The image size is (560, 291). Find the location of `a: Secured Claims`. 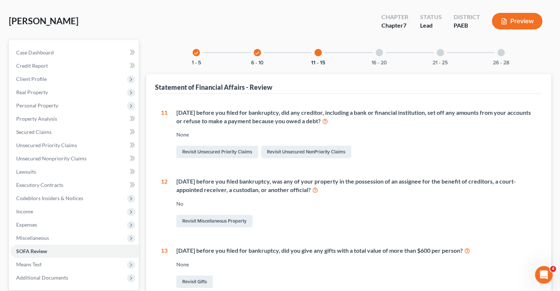

a: Secured Claims is located at coordinates (74, 132).